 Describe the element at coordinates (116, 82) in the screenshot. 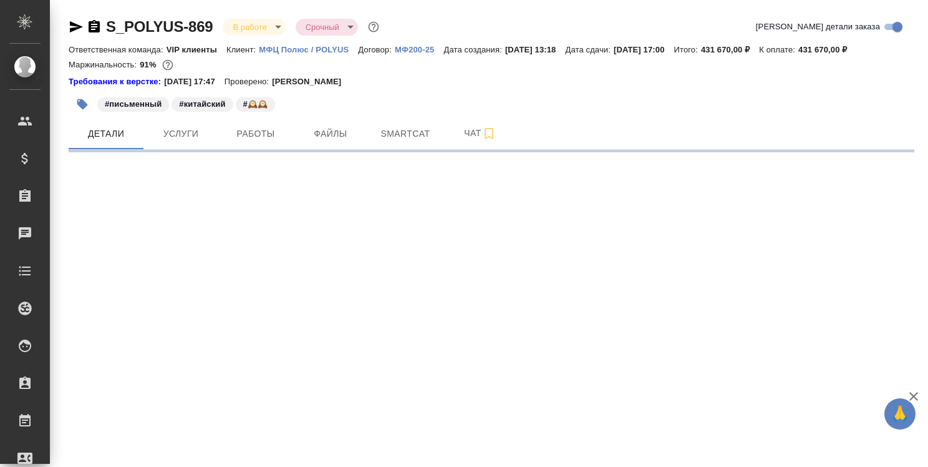

I see `div: Нажми, чтобы открыть папку с инструкцией` at that location.